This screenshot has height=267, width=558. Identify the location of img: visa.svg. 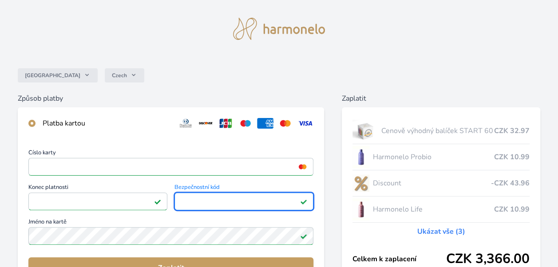
(305, 123).